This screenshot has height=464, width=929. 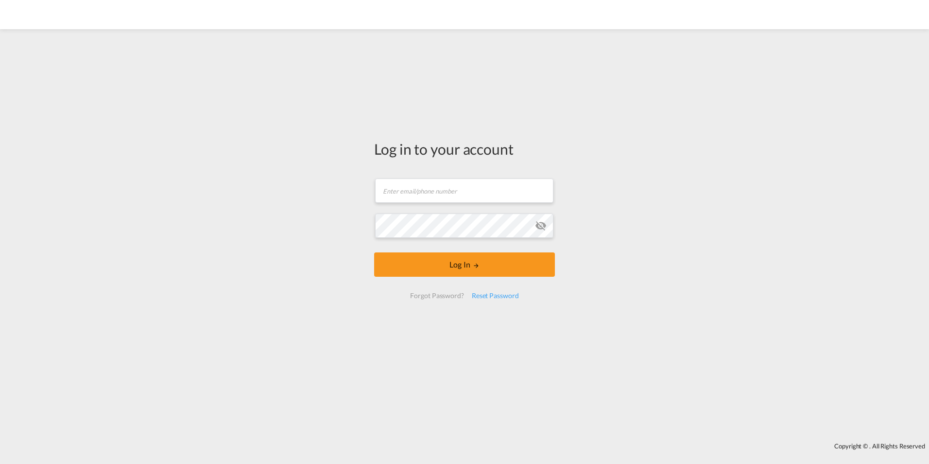 What do you see at coordinates (465, 149) in the screenshot?
I see `div: Log in to your account` at bounding box center [465, 149].